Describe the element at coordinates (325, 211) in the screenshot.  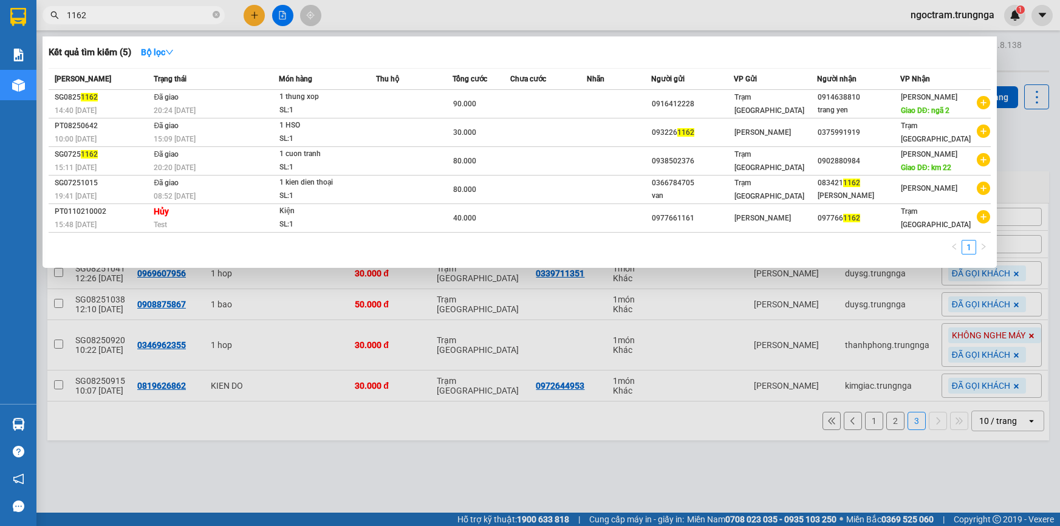
I see `div: Kiện` at that location.